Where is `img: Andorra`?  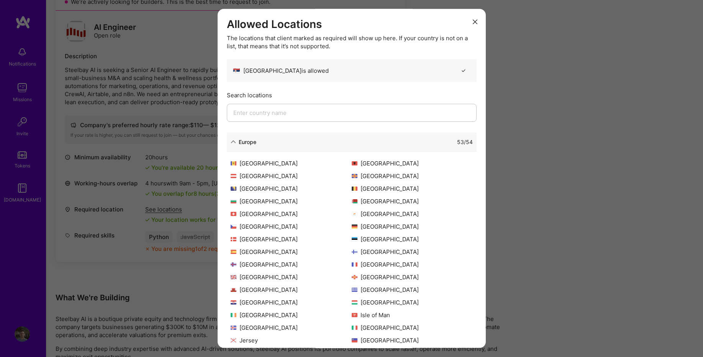
img: Andorra is located at coordinates (233, 163).